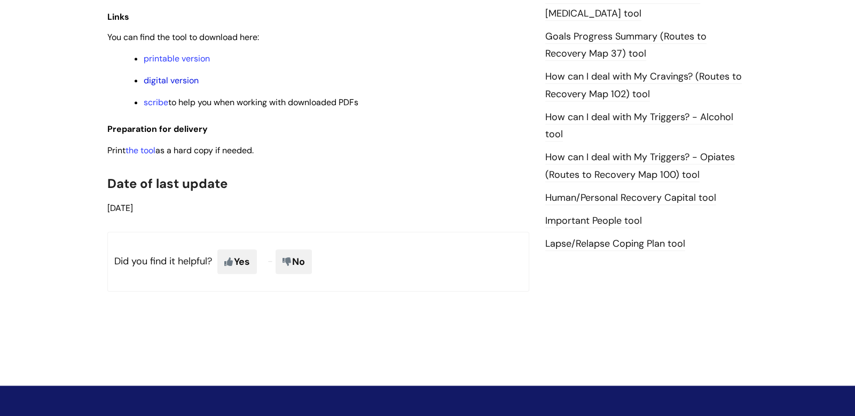 This screenshot has height=416, width=855. I want to click on p: Did you find it helpful?, so click(318, 262).